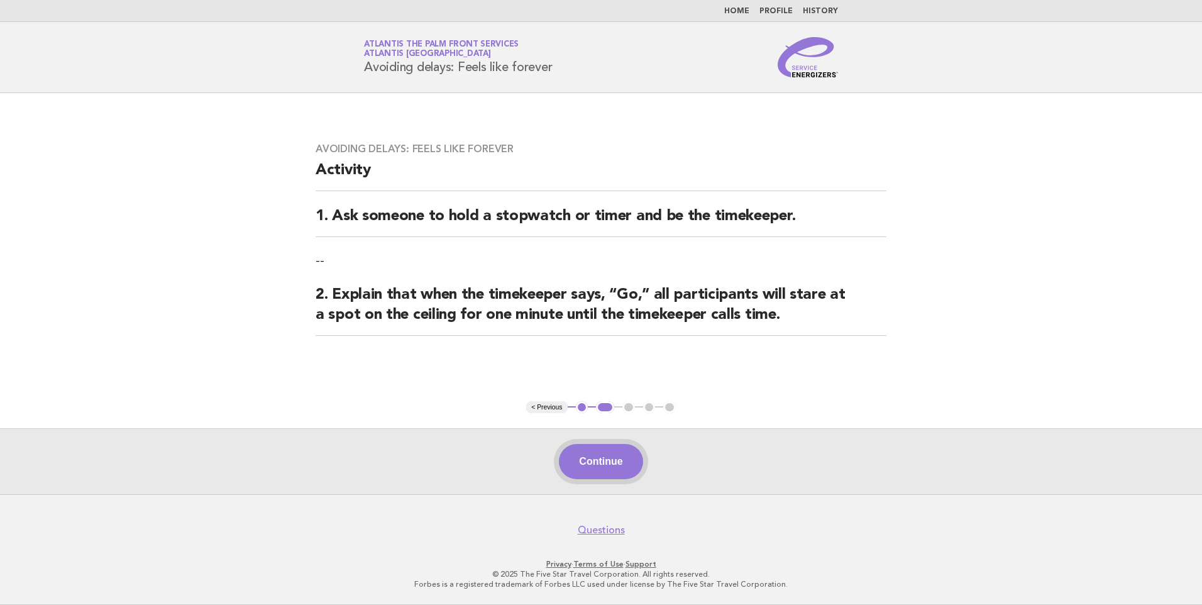 This screenshot has width=1202, height=605. What do you see at coordinates (737, 11) in the screenshot?
I see `a: Home` at bounding box center [737, 11].